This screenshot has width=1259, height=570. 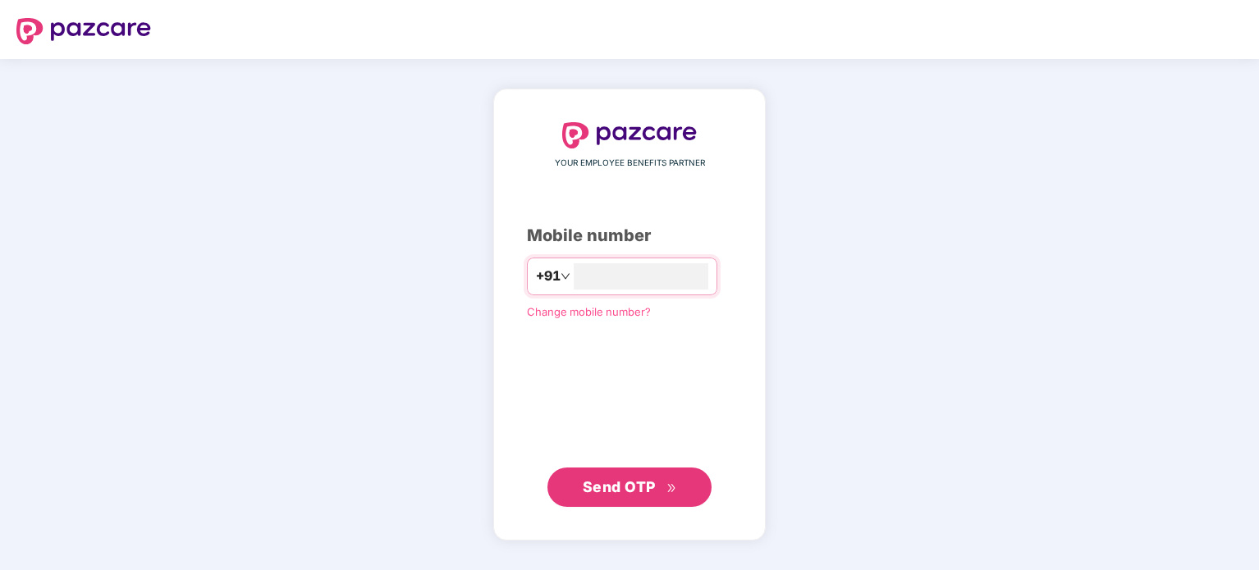 What do you see at coordinates (565, 276) in the screenshot?
I see `span: down` at bounding box center [565, 276].